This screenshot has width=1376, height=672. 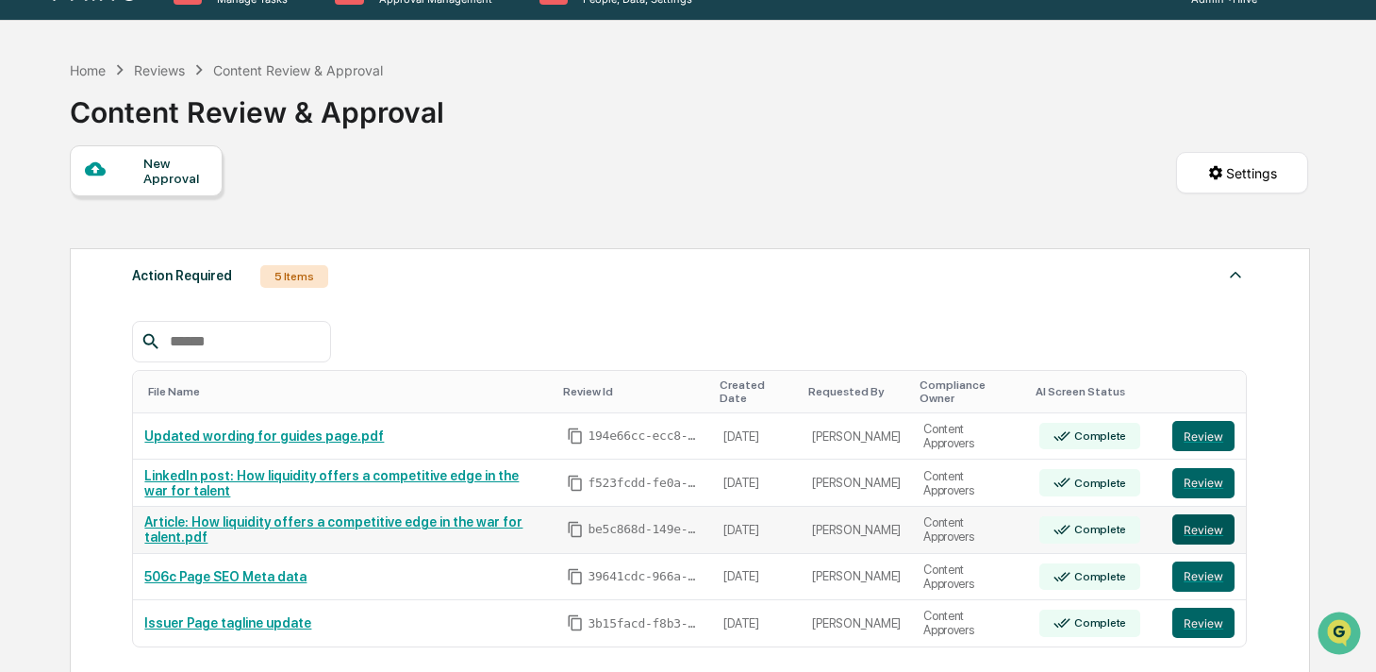 What do you see at coordinates (332, 161) in the screenshot?
I see `button: Start new chat` at bounding box center [332, 161].